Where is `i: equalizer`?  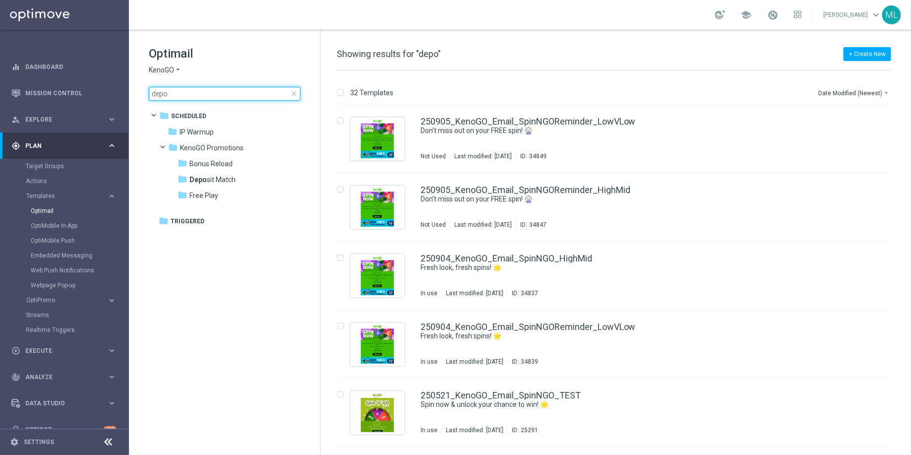 i: equalizer is located at coordinates (16, 67).